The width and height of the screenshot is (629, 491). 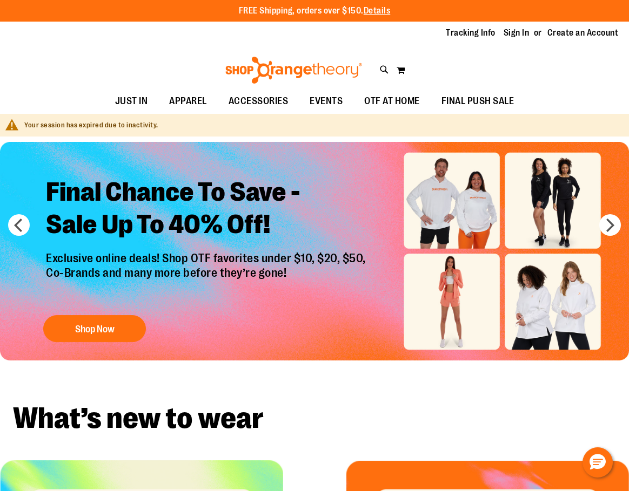 What do you see at coordinates (314, 11) in the screenshot?
I see `p: FREE Shipping, orders over $150.` at bounding box center [314, 11].